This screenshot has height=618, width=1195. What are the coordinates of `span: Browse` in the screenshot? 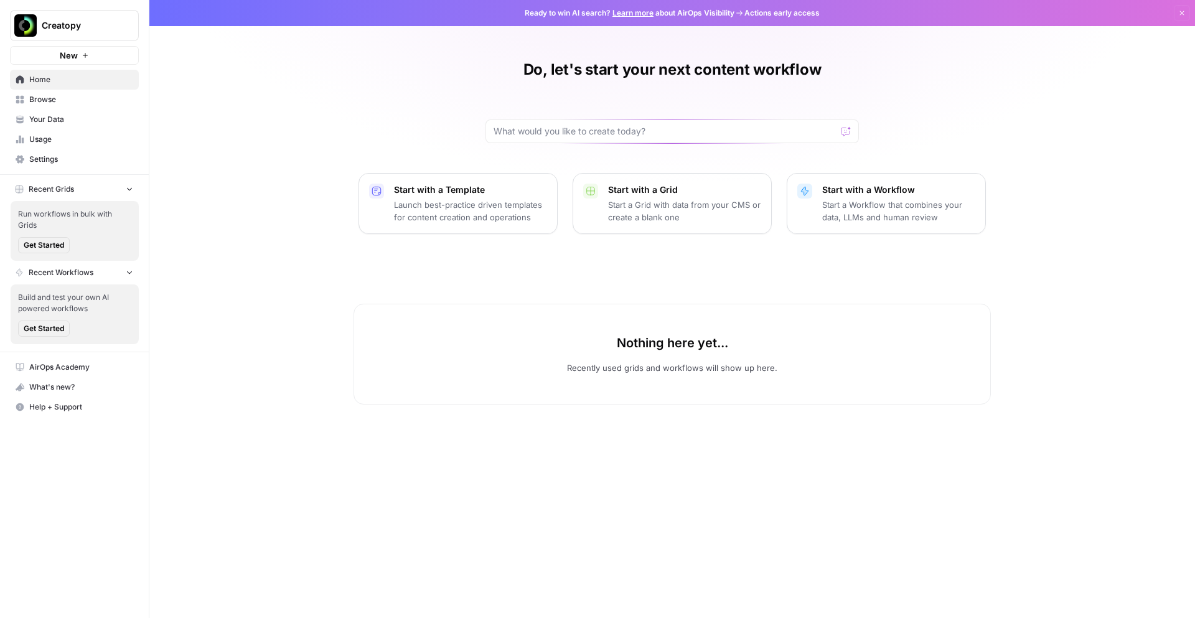 It's located at (81, 100).